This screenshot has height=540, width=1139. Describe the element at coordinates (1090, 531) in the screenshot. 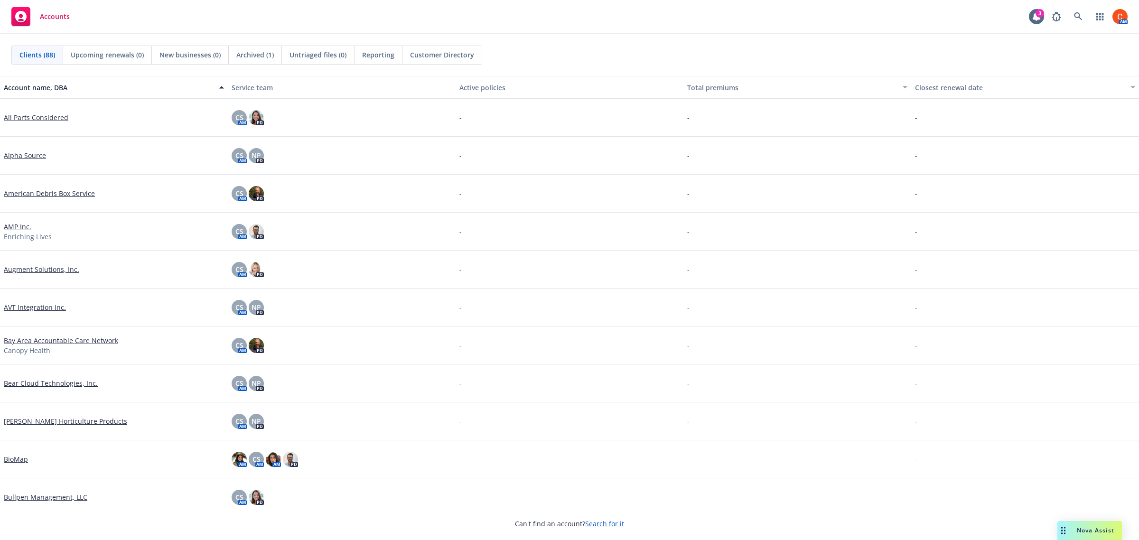

I see `button: Nova Assist` at that location.